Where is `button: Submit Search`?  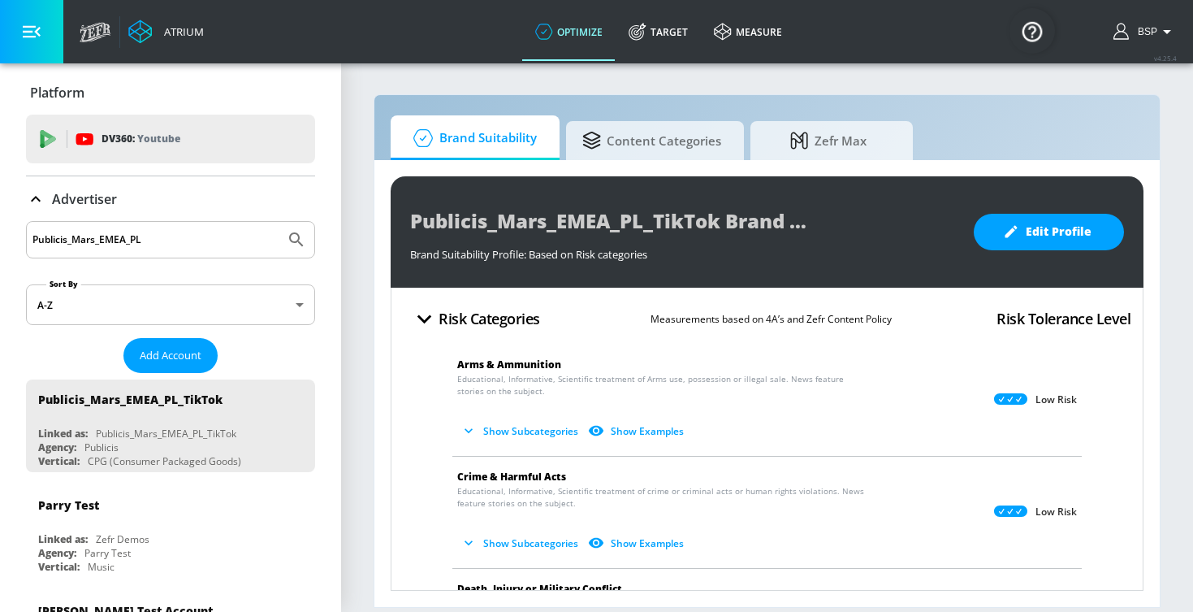
button: Submit Search is located at coordinates (296, 240).